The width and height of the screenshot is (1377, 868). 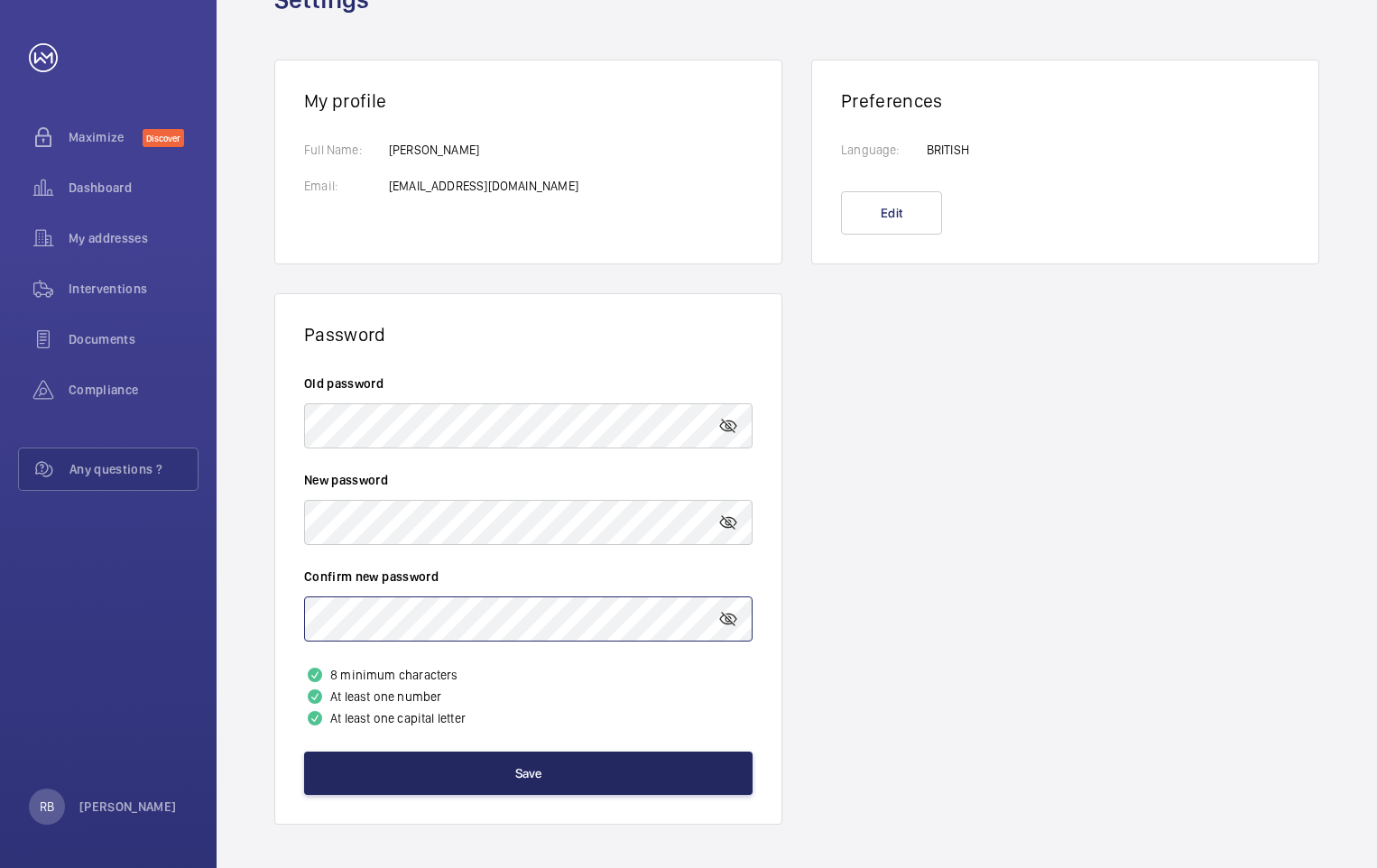 I want to click on span: Compliance, so click(x=134, y=390).